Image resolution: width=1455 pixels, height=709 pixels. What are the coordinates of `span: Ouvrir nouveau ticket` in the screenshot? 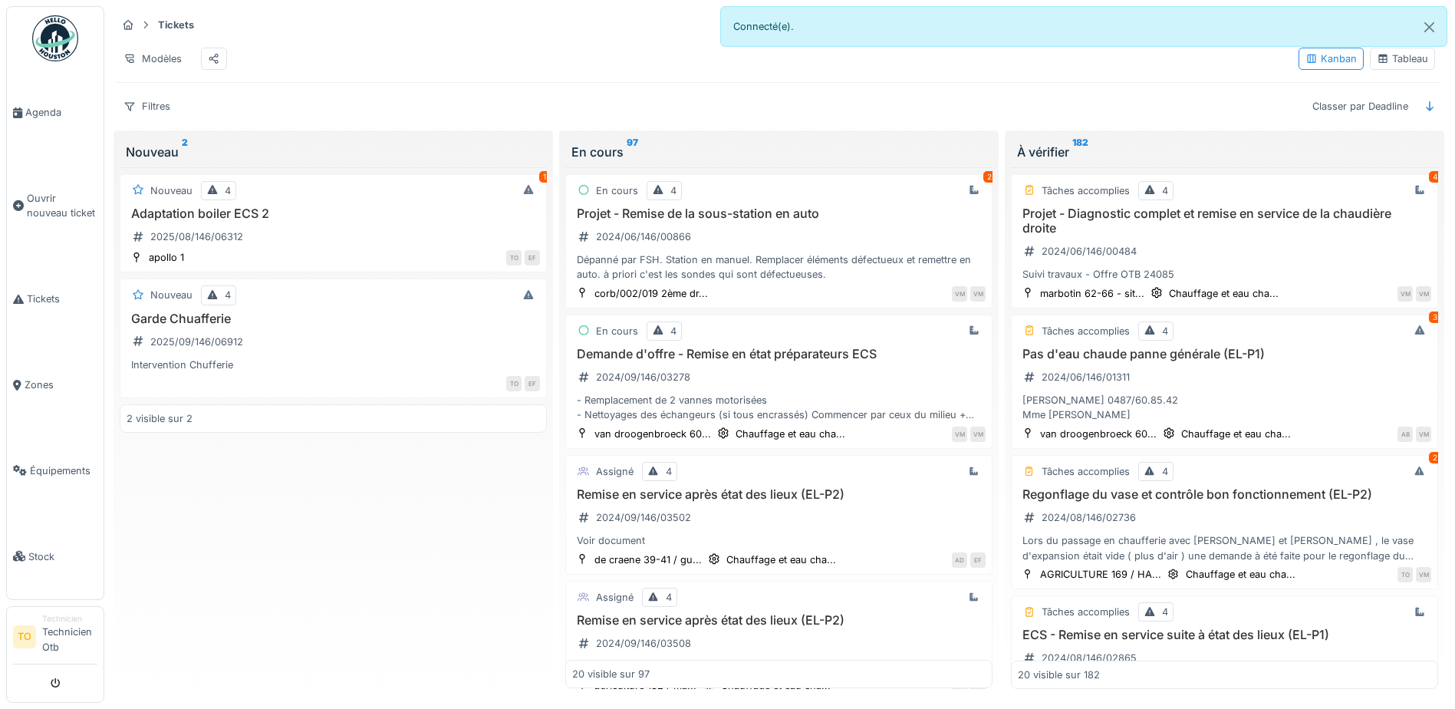 It's located at (62, 206).